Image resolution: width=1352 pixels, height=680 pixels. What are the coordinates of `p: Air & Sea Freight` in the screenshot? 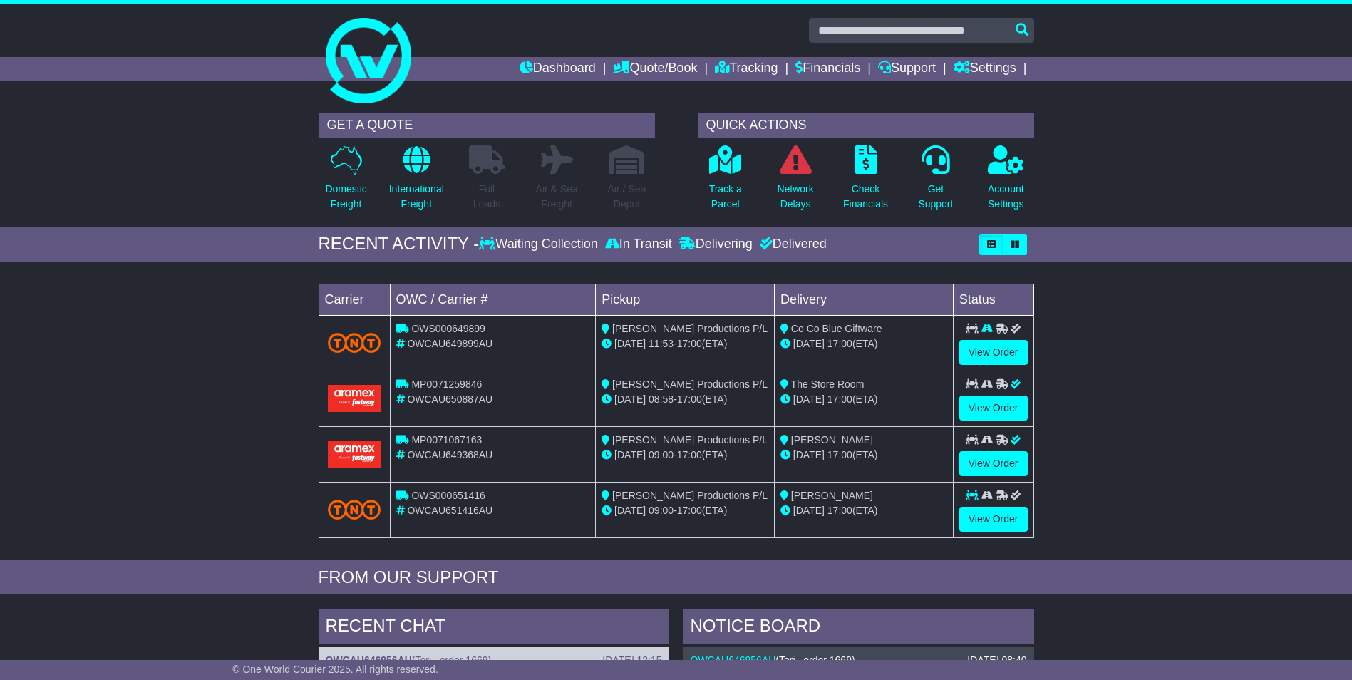 It's located at (557, 197).